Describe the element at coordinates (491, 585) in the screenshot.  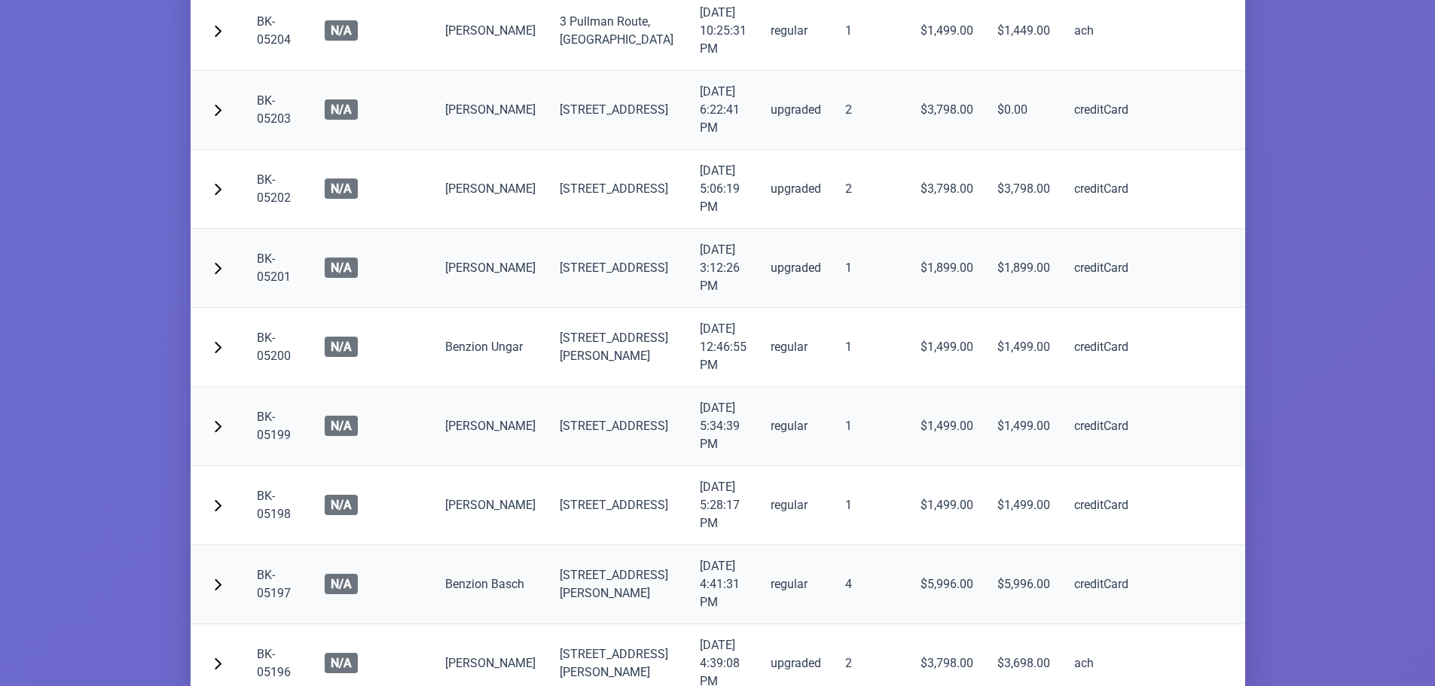
I see `td: Benzion Basch` at that location.